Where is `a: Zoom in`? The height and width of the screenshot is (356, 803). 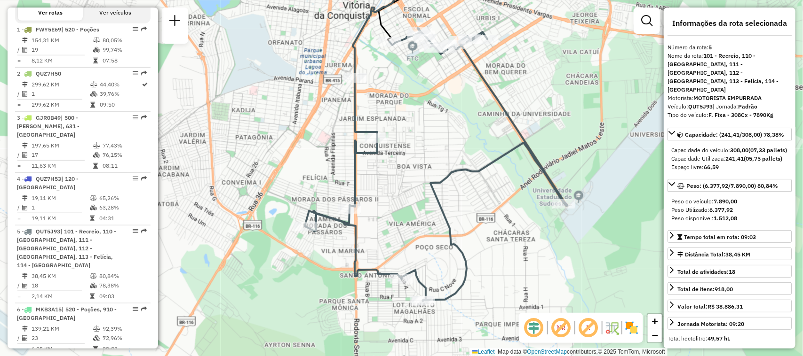 a: Zoom in is located at coordinates (655, 322).